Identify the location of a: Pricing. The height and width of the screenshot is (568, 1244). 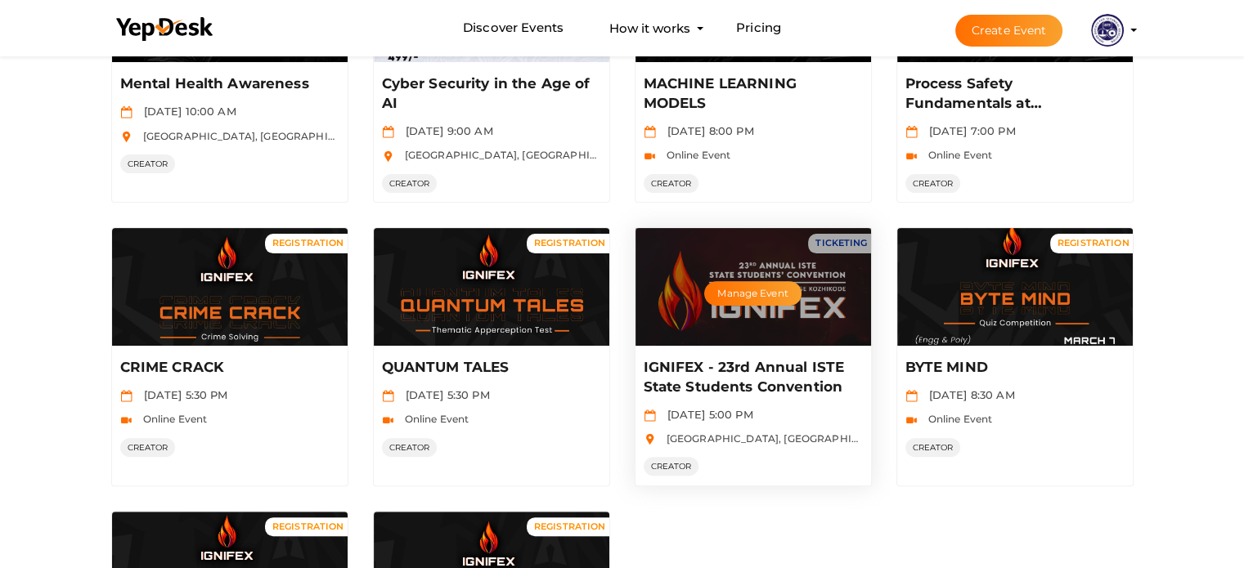
(758, 28).